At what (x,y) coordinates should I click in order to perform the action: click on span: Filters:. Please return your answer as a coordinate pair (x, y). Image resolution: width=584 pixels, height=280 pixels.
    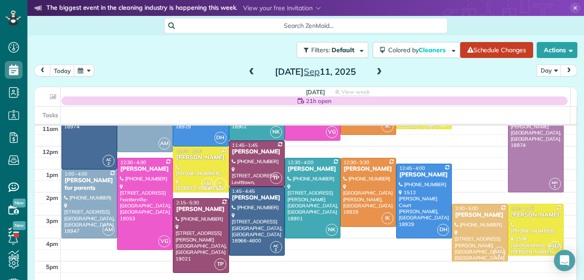
    Looking at the image, I should click on (320, 50).